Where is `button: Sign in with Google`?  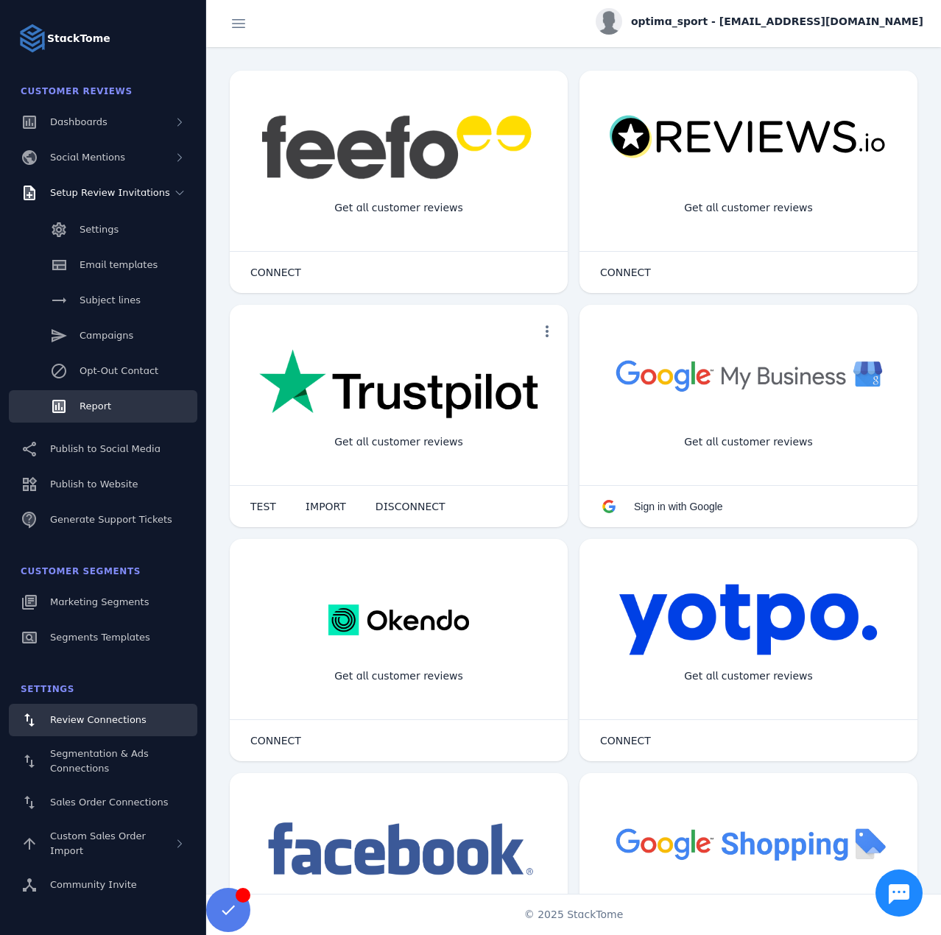
button: Sign in with Google is located at coordinates (661, 506).